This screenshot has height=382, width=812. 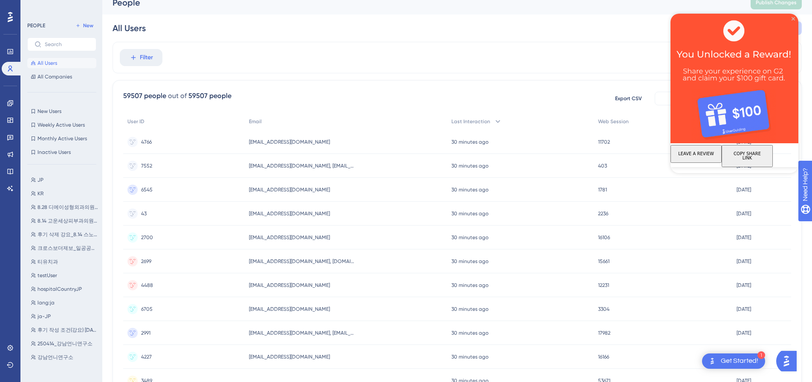 I want to click on button: Available Attributes (21), so click(x=723, y=98).